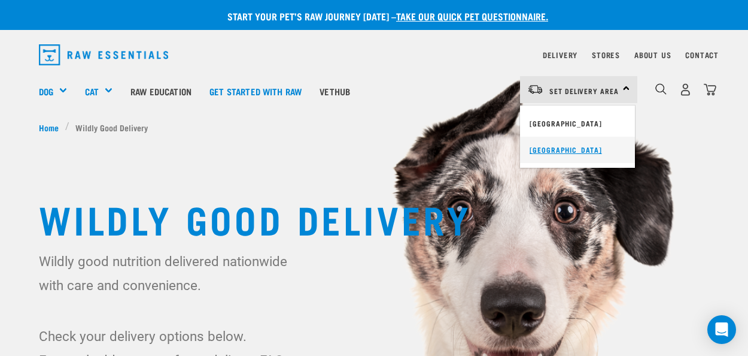 Image resolution: width=748 pixels, height=356 pixels. What do you see at coordinates (48, 127) in the screenshot?
I see `span: Home` at bounding box center [48, 127].